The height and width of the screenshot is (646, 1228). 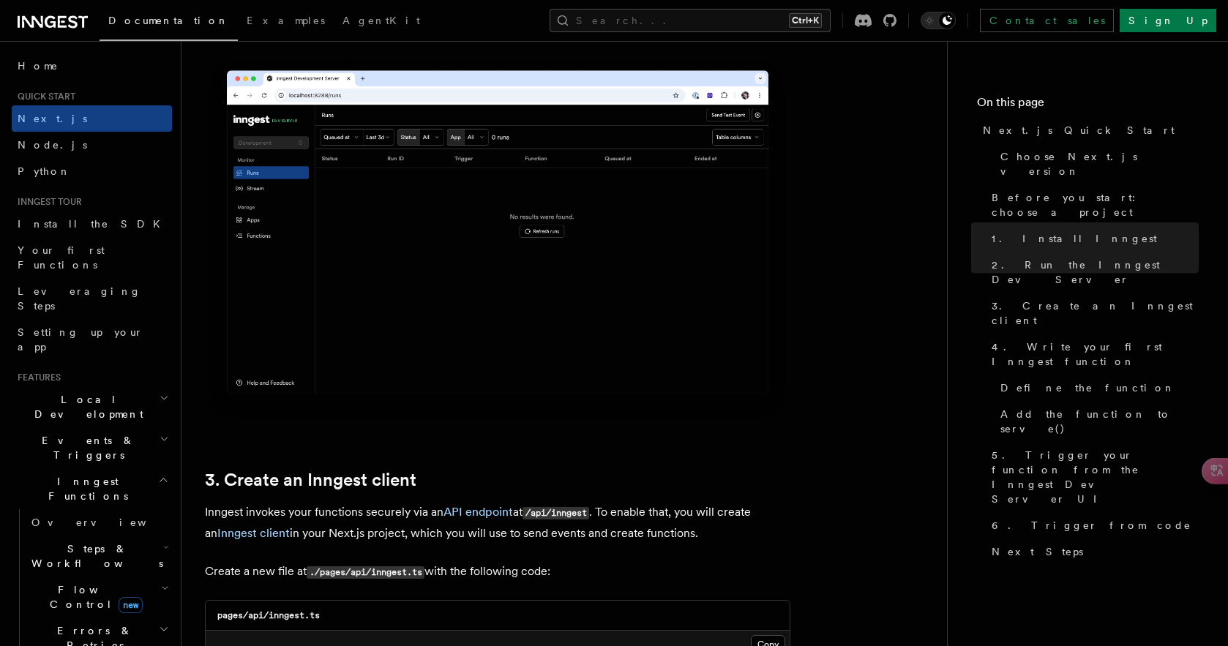 I want to click on button: Search...Ctrl+K, so click(x=690, y=20).